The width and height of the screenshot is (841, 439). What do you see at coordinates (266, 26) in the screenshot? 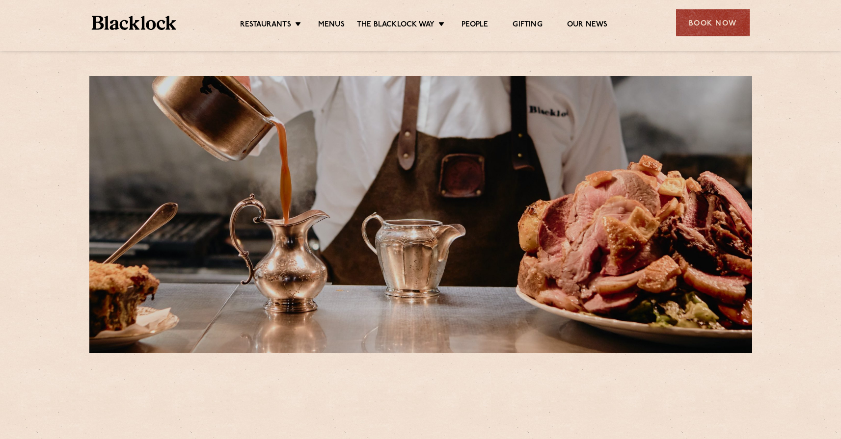
I see `a: Restaurants` at bounding box center [266, 26].